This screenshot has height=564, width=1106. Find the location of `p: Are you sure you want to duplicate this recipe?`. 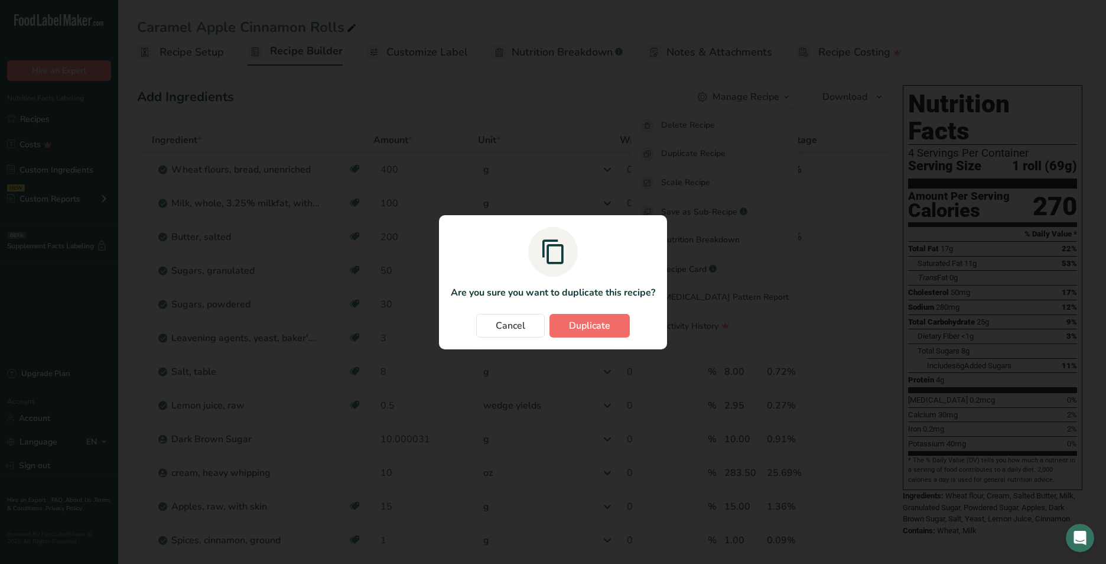

p: Are you sure you want to duplicate this recipe? is located at coordinates (553, 293).